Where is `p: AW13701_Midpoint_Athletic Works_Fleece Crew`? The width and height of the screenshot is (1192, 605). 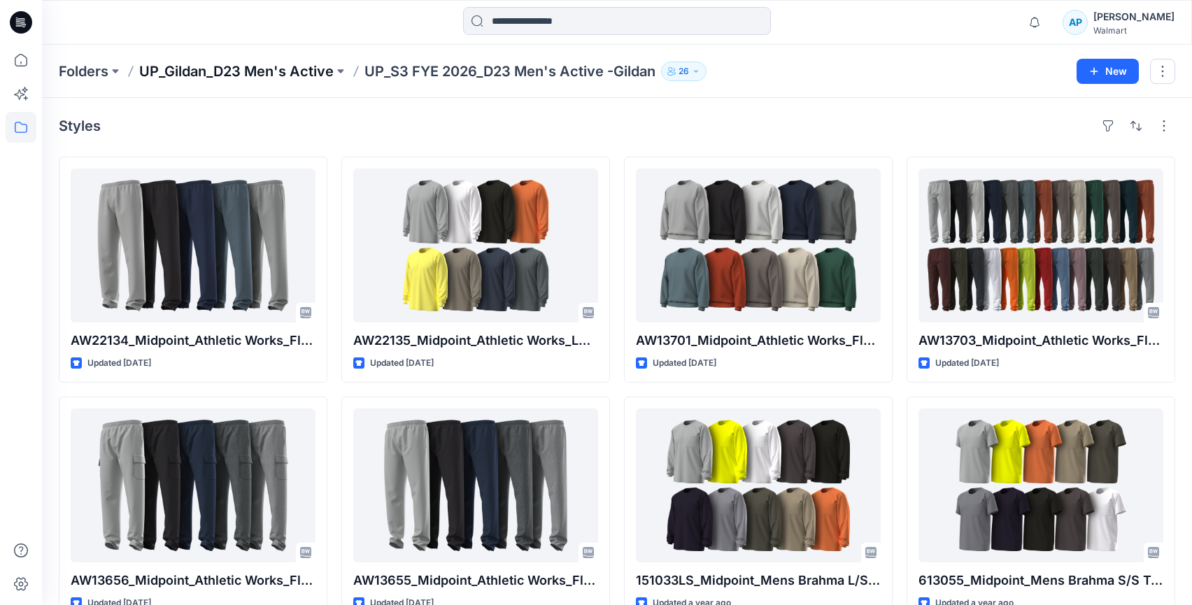
p: AW13701_Midpoint_Athletic Works_Fleece Crew is located at coordinates (758, 341).